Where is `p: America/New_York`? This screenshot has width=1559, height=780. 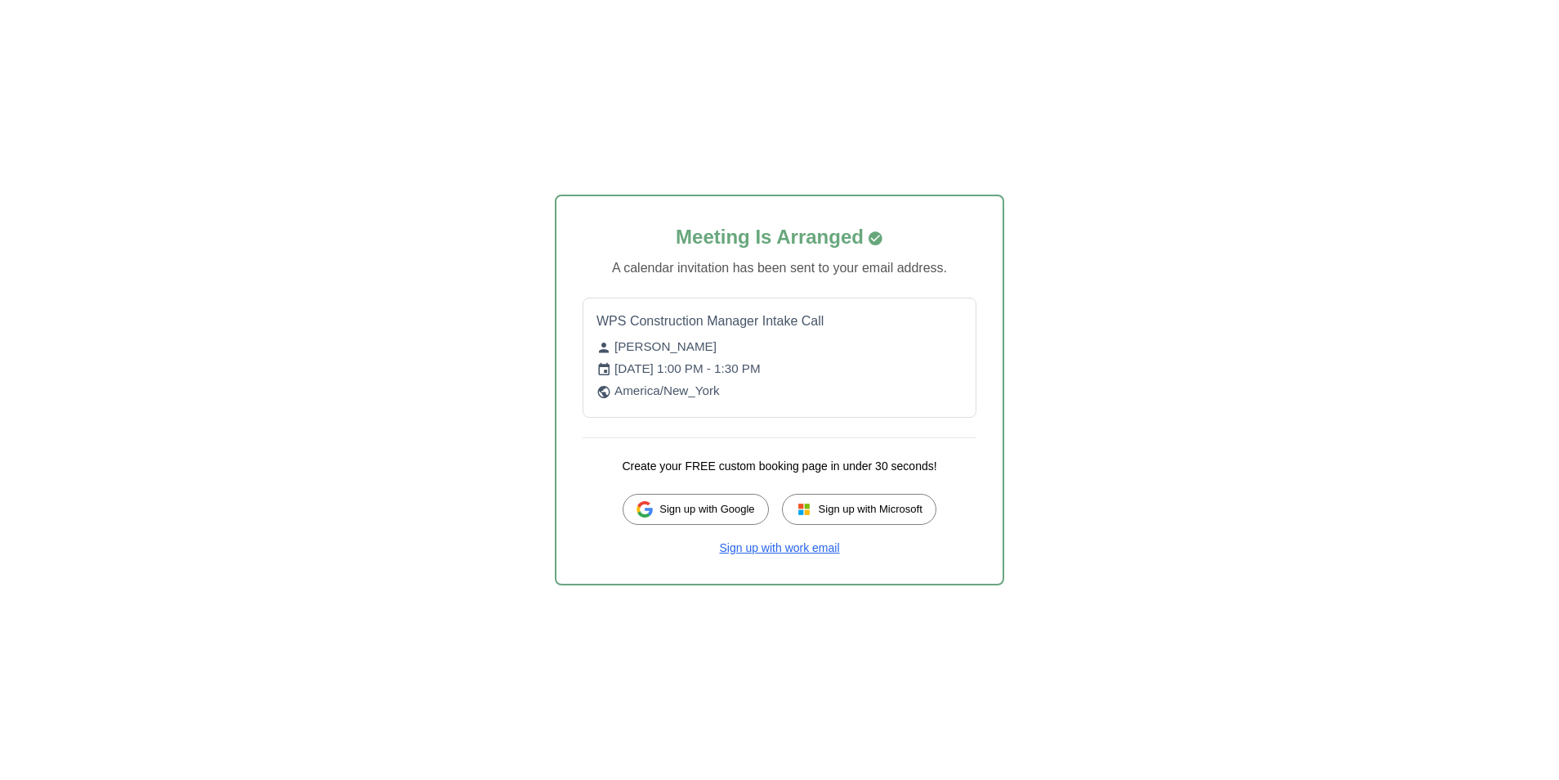
p: America/New_York is located at coordinates (780, 391).